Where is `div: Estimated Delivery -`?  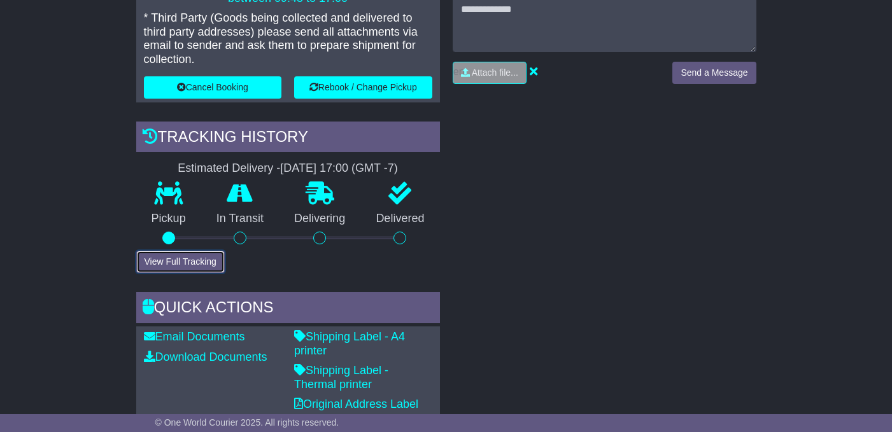 div: Estimated Delivery - is located at coordinates (288, 169).